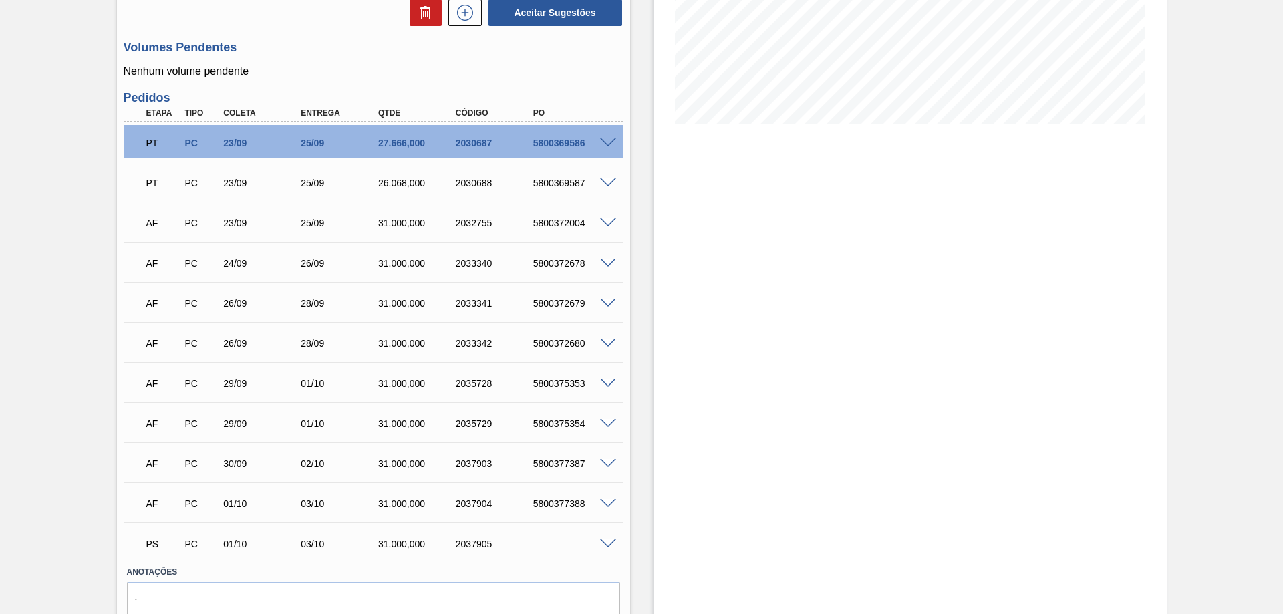  What do you see at coordinates (263, 464) in the screenshot?
I see `div: 30/09/2025` at bounding box center [263, 464].